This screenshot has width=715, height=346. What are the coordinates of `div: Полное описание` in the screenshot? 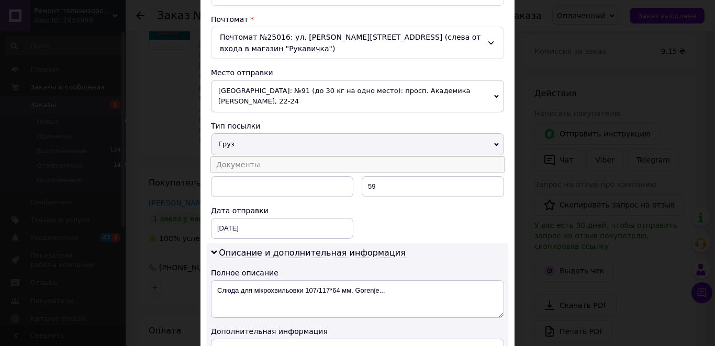 It's located at (357, 273).